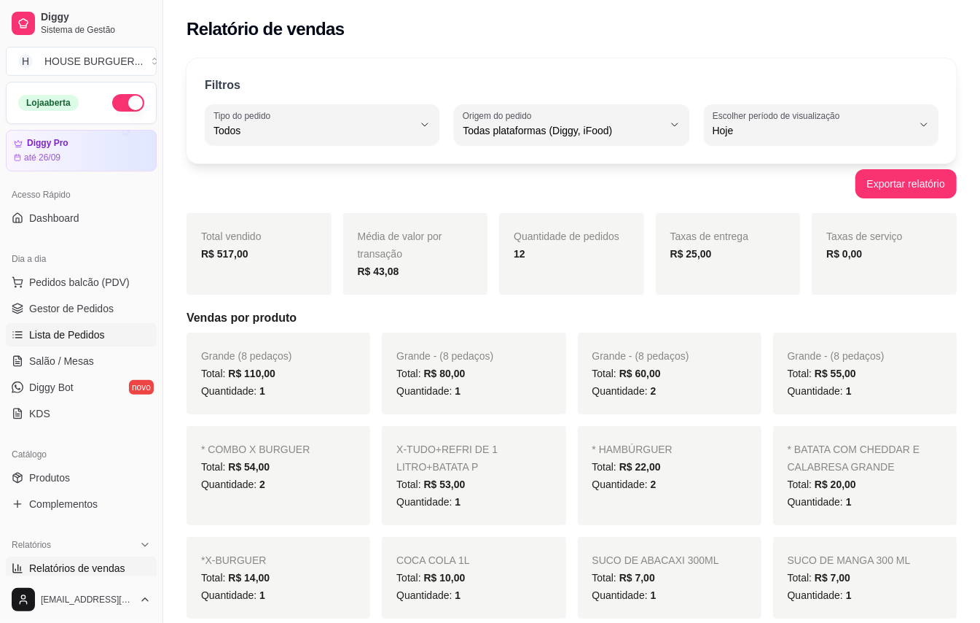  Describe the element at coordinates (566, 236) in the screenshot. I see `span: Quantidade de pedidos` at that location.